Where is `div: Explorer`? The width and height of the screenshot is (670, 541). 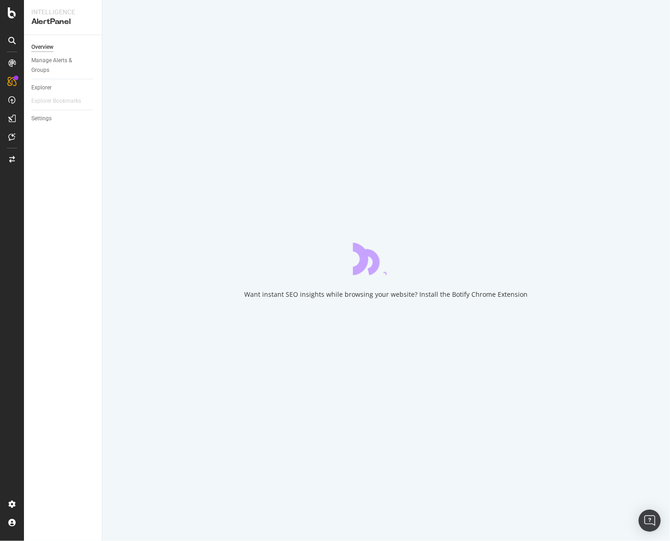 div: Explorer is located at coordinates (41, 88).